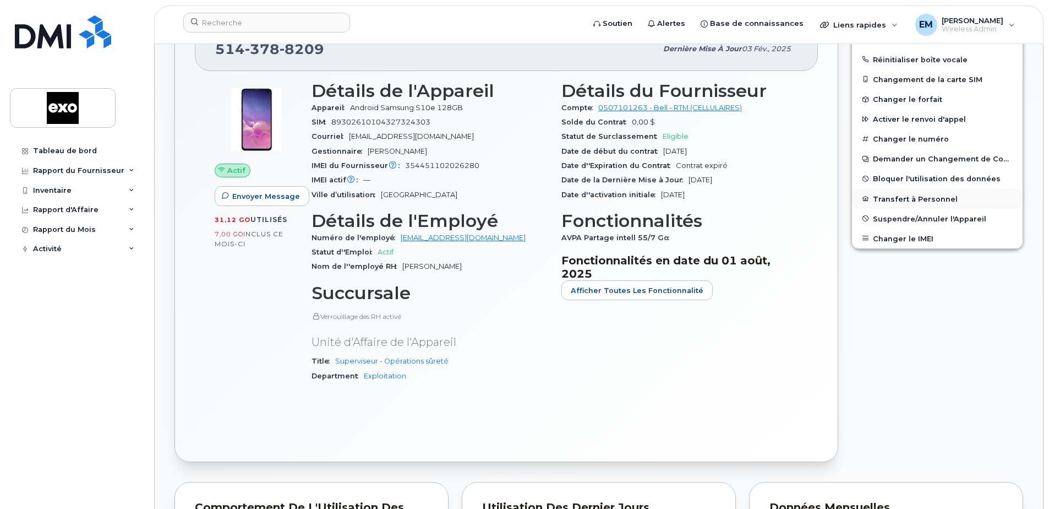  I want to click on span: AVPA Partage intell 55/7 Go, so click(618, 237).